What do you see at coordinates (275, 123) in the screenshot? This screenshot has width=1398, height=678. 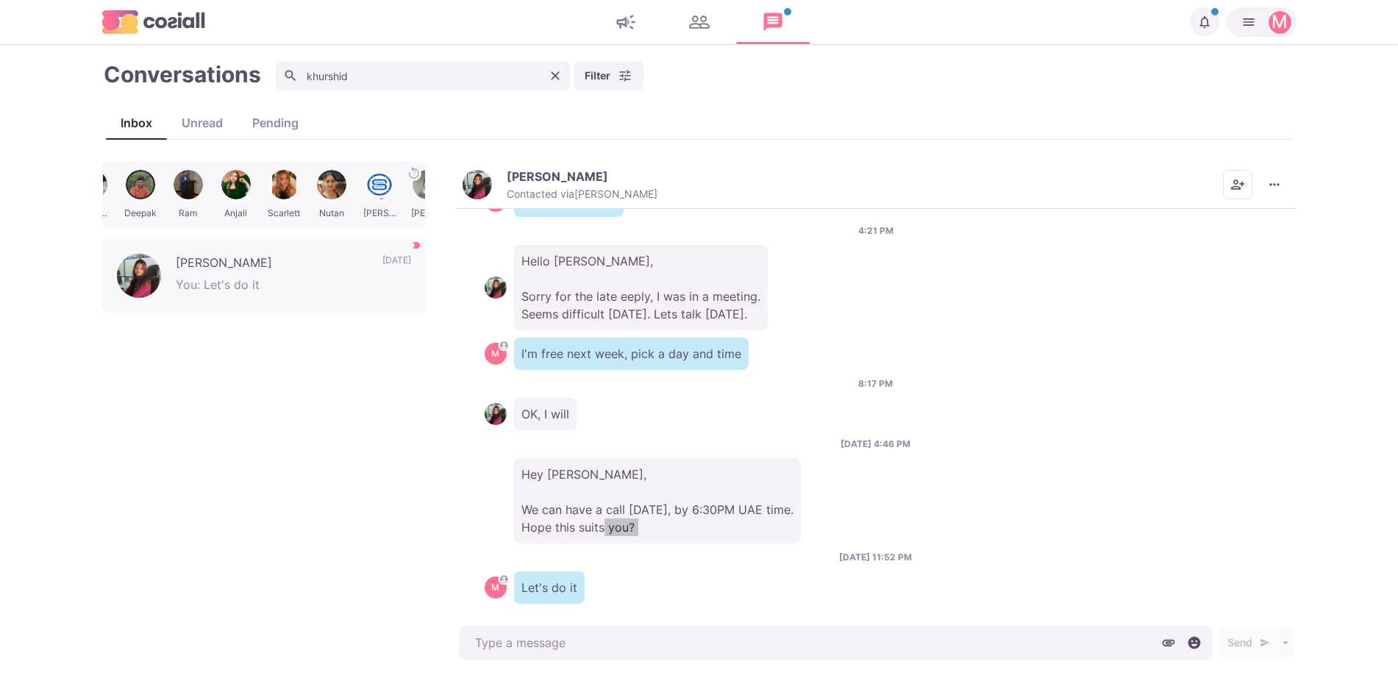 I see `div: Pending` at bounding box center [275, 123].